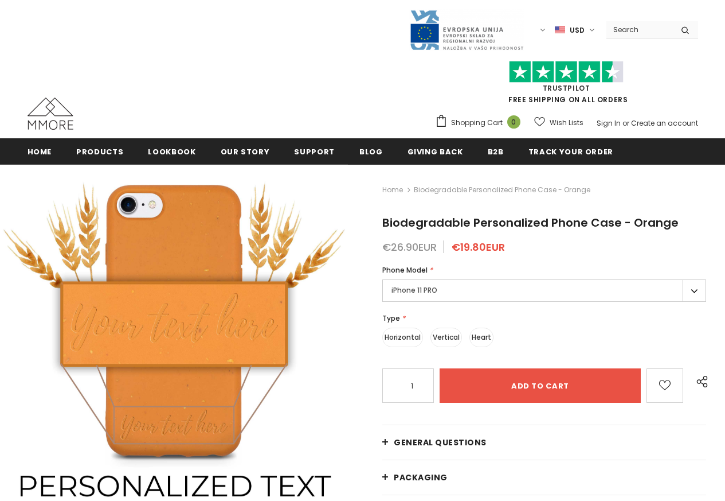 This screenshot has height=501, width=725. What do you see at coordinates (567, 85) in the screenshot?
I see `span: FREE SHIPPING ON ALL ORDERS` at bounding box center [567, 85].